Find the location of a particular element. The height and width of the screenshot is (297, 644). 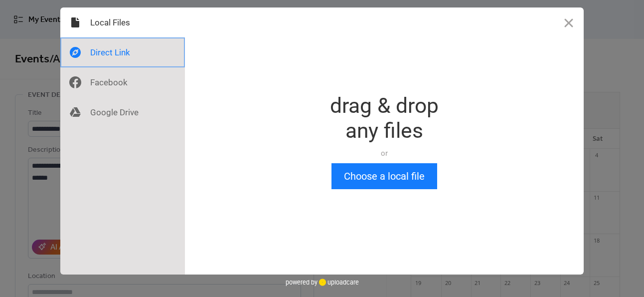

button: Choose a local file is located at coordinates (384, 176).